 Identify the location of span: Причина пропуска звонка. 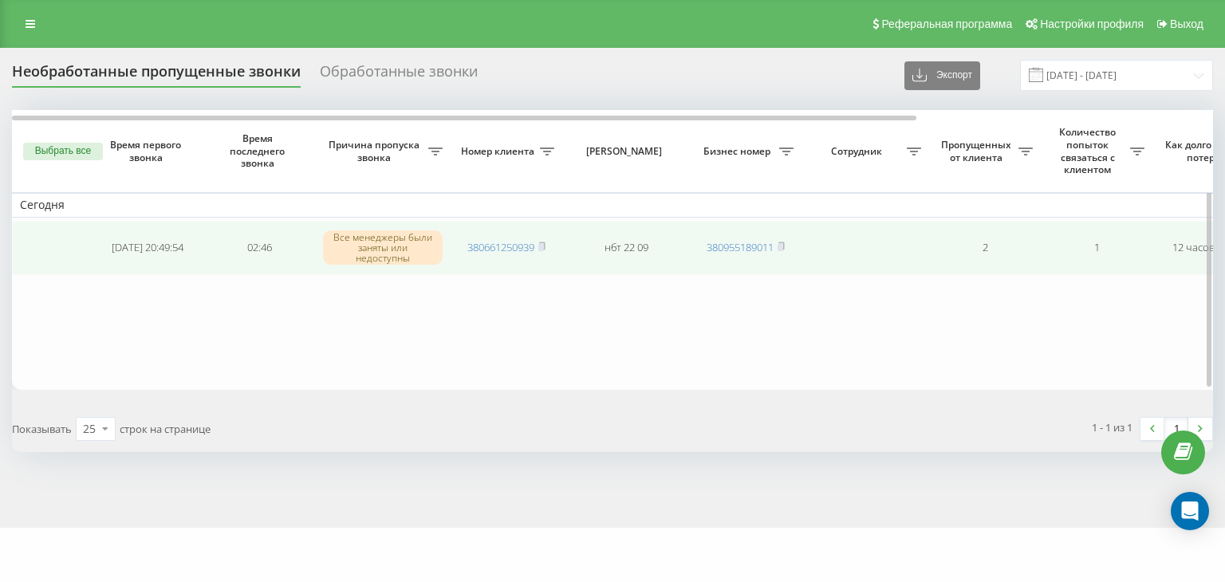
(376, 151).